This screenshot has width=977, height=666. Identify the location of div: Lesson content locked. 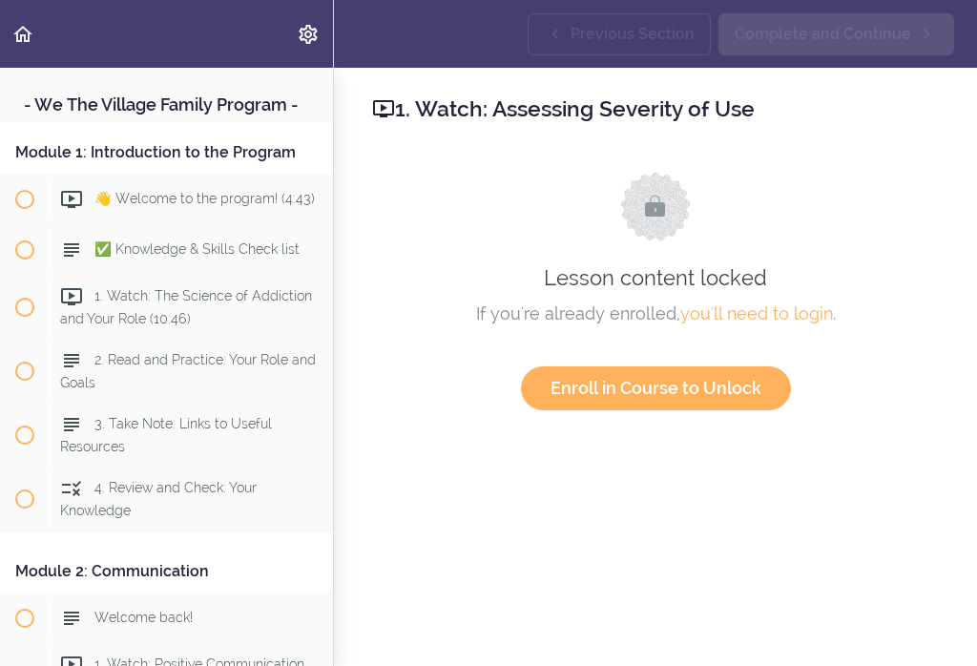
(655, 291).